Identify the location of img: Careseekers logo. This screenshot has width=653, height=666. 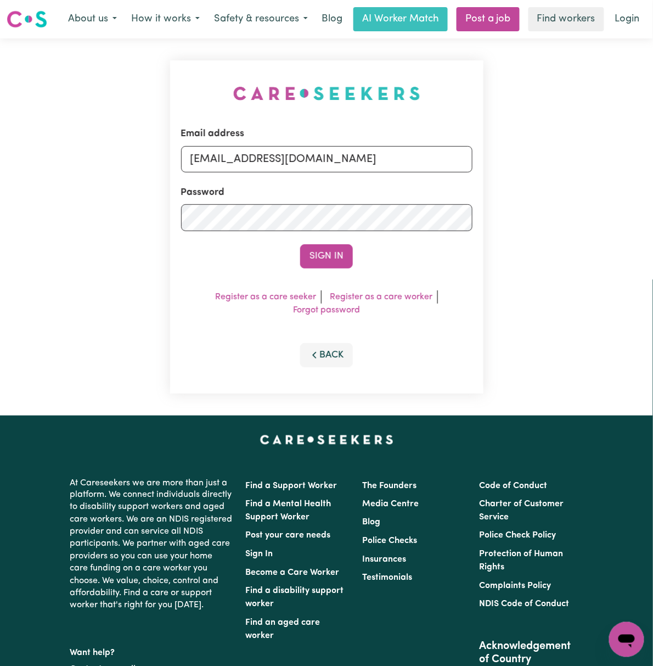
(27, 19).